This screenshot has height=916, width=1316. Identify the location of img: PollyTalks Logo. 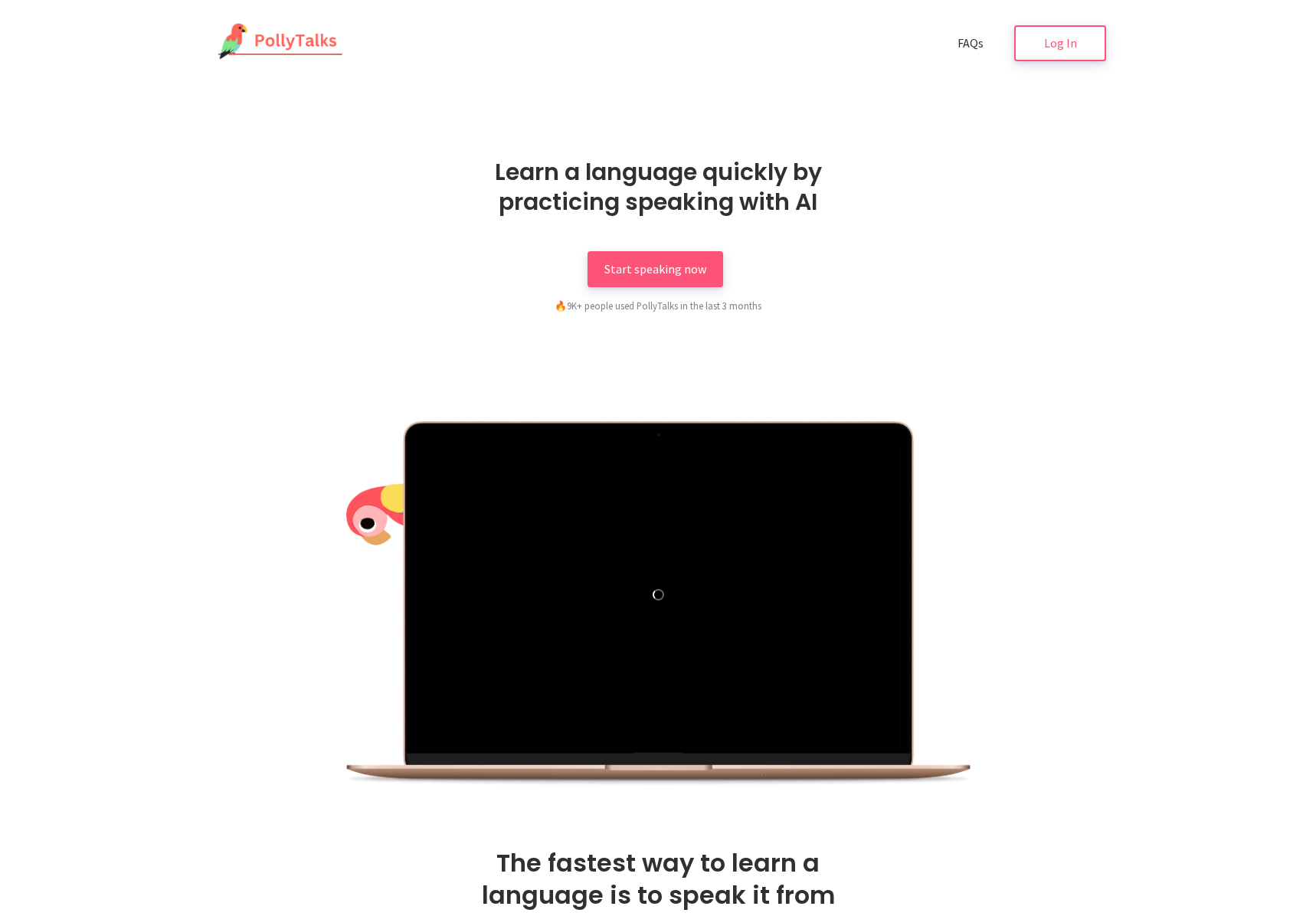
(277, 42).